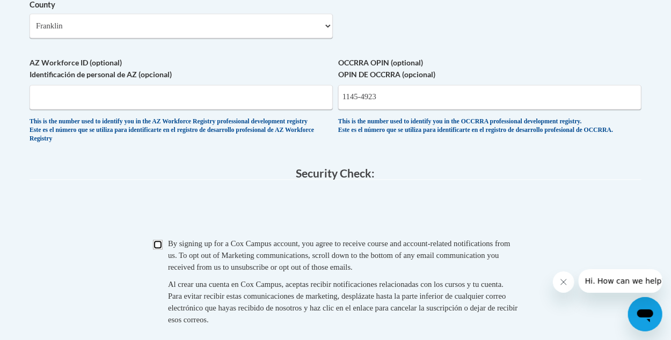  Describe the element at coordinates (339, 256) in the screenshot. I see `span: By signing up for a Cox Campus account, you agree to receive course and account-related notificat...` at that location.